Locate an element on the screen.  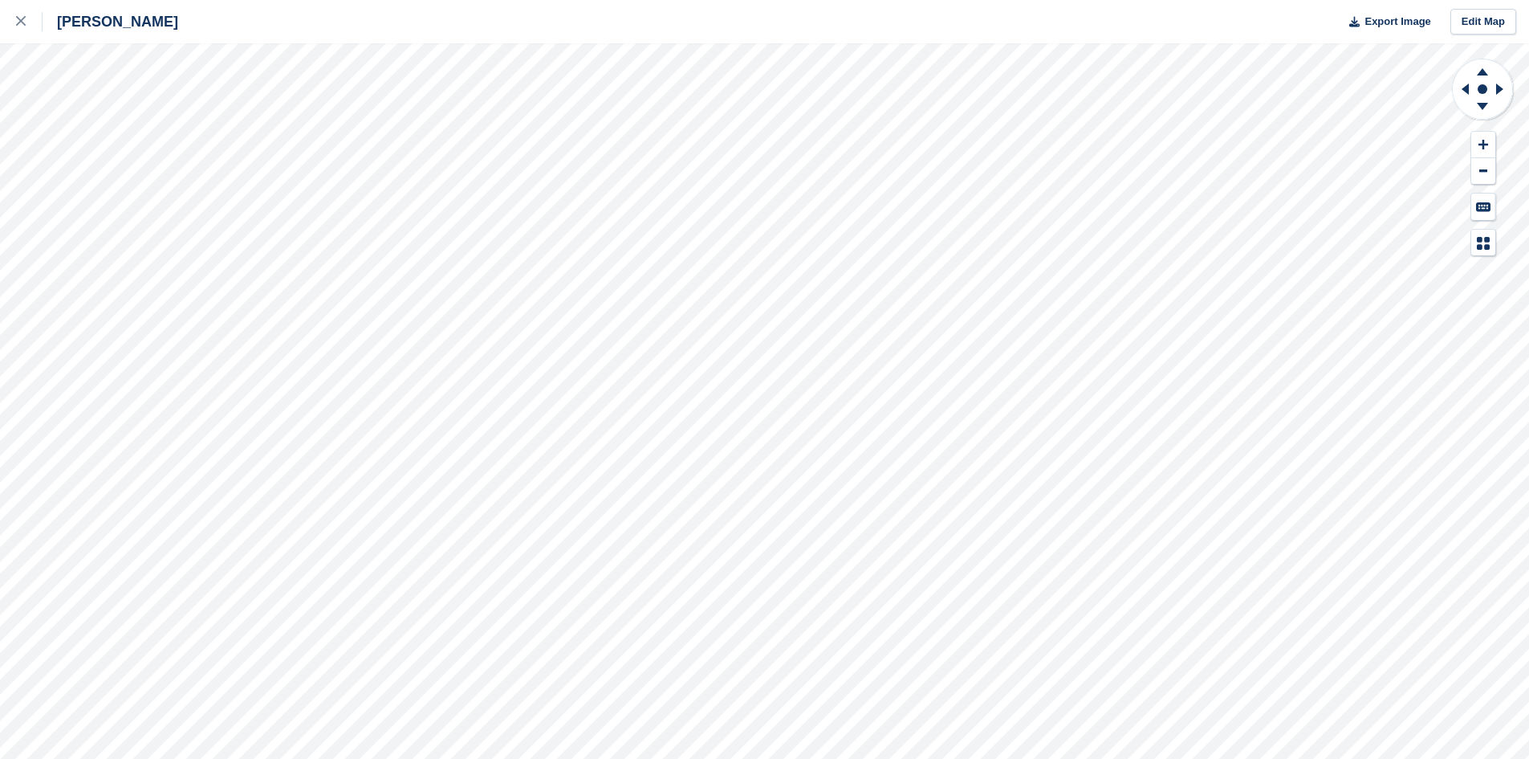
button: Zoom In is located at coordinates (1484, 145).